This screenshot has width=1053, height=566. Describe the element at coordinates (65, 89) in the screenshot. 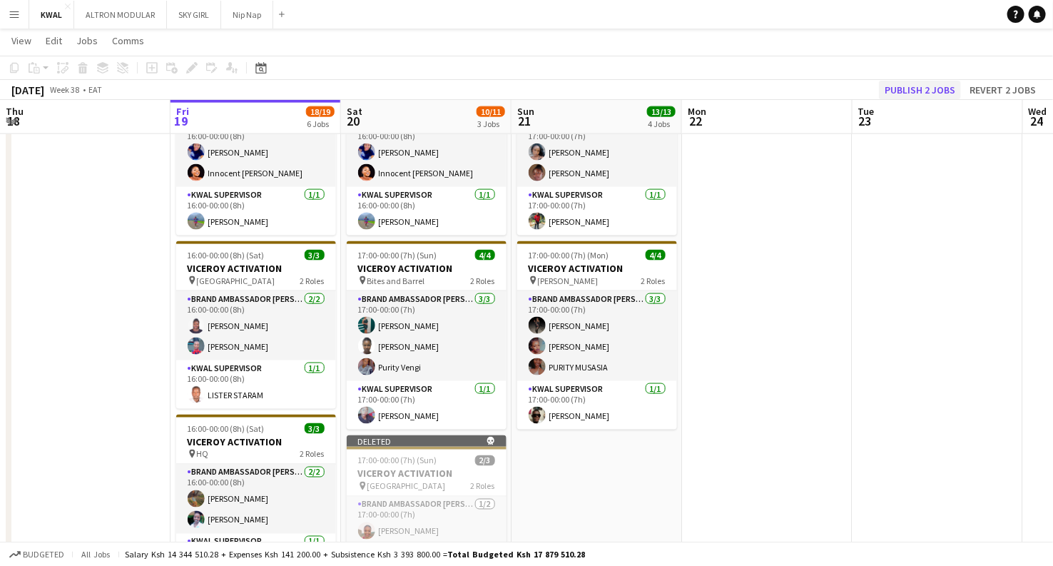

I see `span: Week 38` at that location.